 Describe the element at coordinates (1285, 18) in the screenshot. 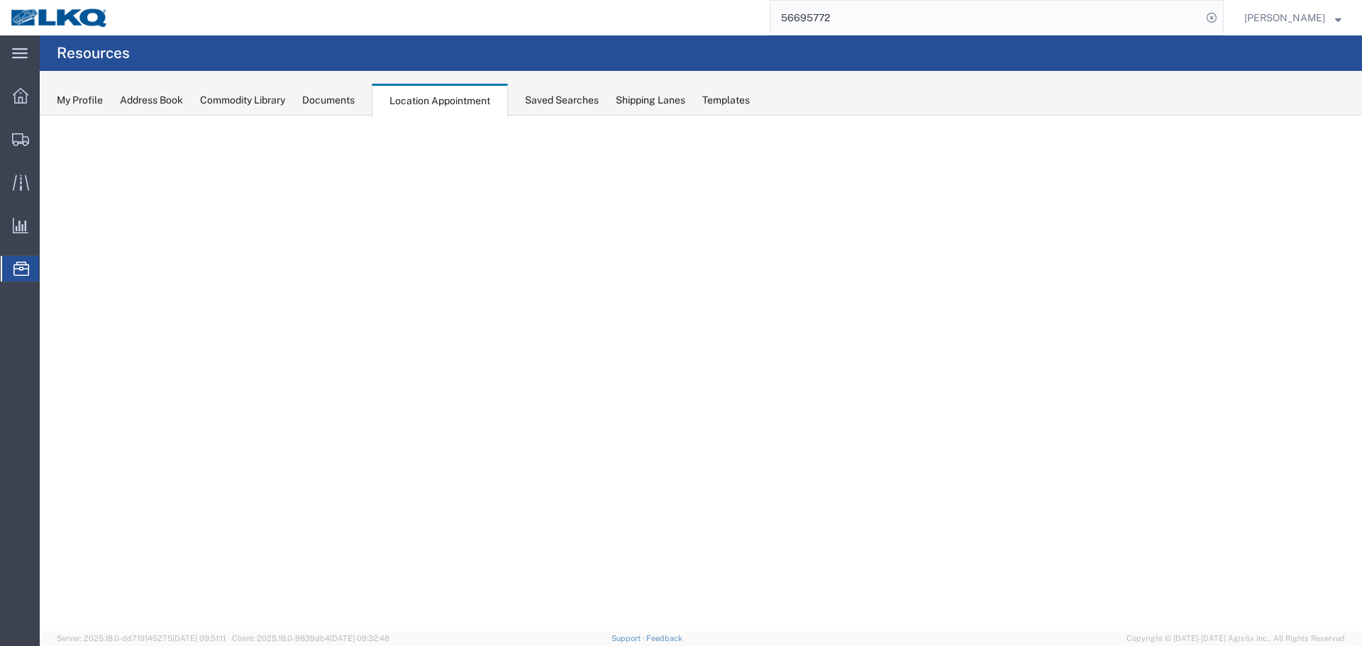

I see `span: Lea Merryweather` at that location.